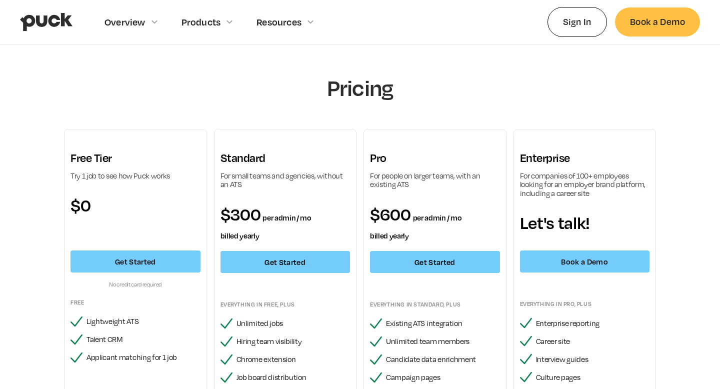  What do you see at coordinates (135, 158) in the screenshot?
I see `h3: Free Tier` at bounding box center [135, 158].